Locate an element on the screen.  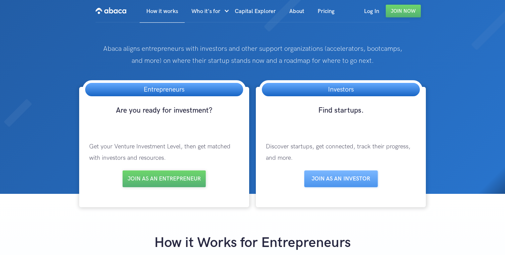
img: Abaca logo is located at coordinates (111, 11).